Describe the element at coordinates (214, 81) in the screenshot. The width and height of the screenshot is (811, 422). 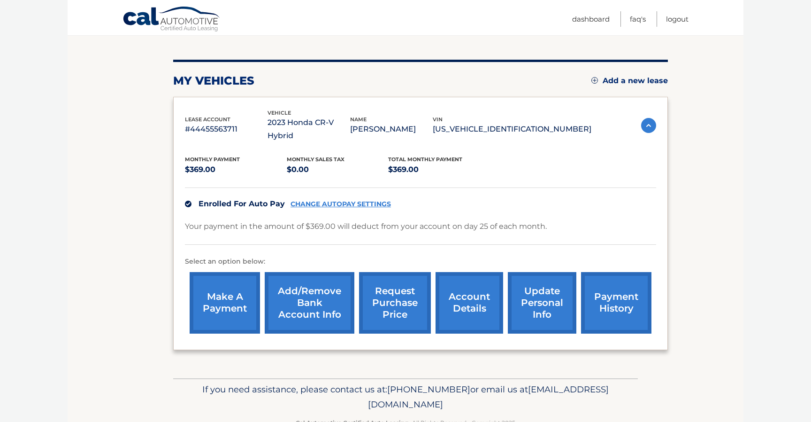
I see `h2: my vehicles` at that location.